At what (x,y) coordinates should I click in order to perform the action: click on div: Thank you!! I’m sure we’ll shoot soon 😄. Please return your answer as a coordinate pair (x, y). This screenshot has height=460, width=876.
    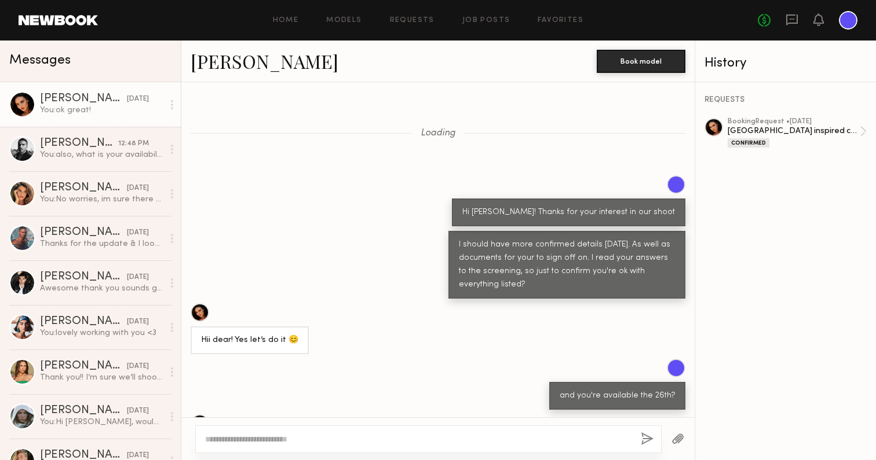
    Looking at the image, I should click on (101, 378).